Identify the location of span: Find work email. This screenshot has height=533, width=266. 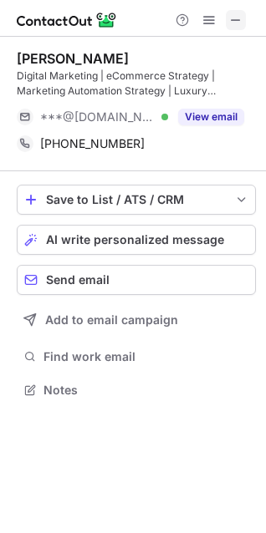
(146, 357).